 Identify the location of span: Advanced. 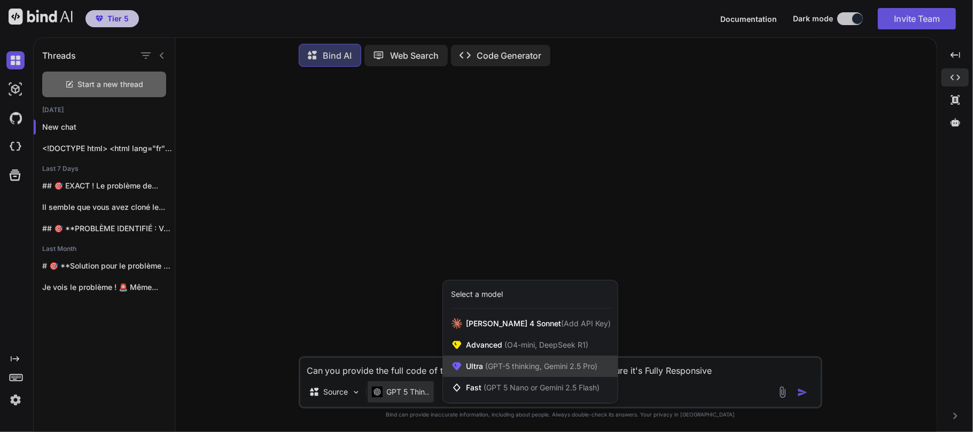
(527, 345).